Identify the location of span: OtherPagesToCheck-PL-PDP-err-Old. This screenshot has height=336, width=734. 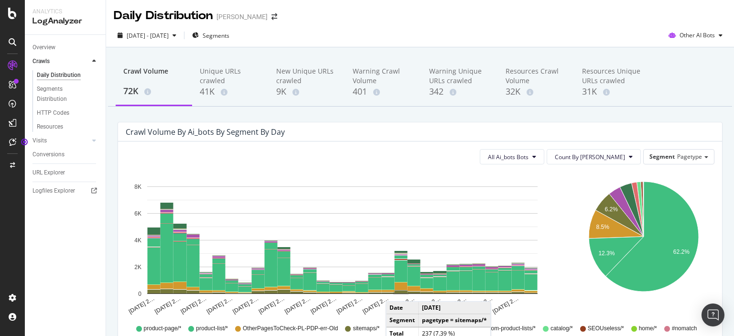
(290, 328).